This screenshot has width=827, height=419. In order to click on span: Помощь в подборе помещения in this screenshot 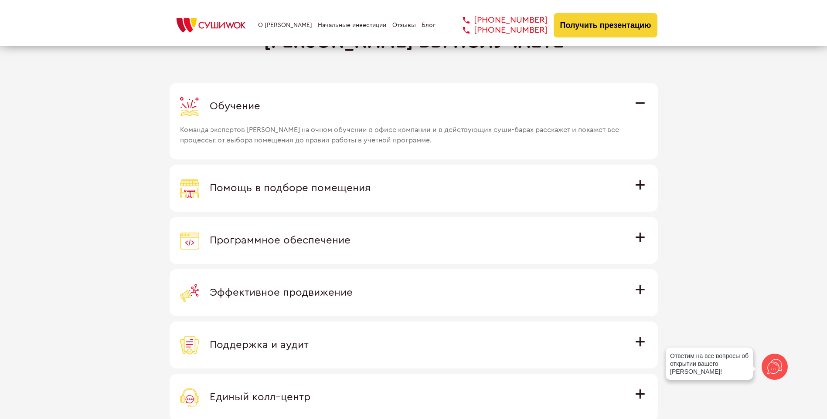, I will do `click(290, 188)`.